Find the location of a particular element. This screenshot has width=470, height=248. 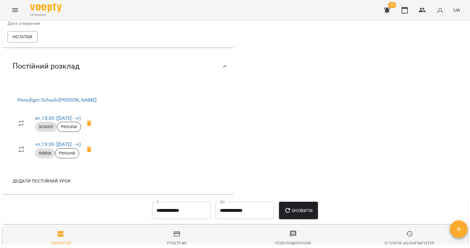

span: Scratch is located at coordinates (46, 127).